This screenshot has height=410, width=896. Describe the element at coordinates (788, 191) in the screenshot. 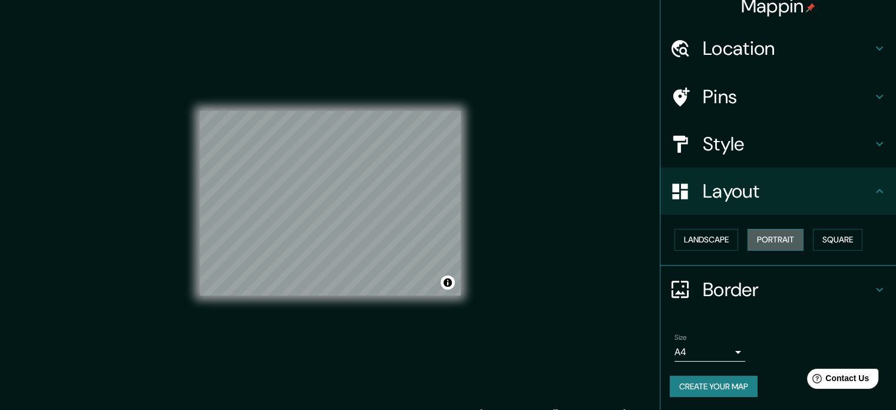

I see `h4: Layout` at that location.